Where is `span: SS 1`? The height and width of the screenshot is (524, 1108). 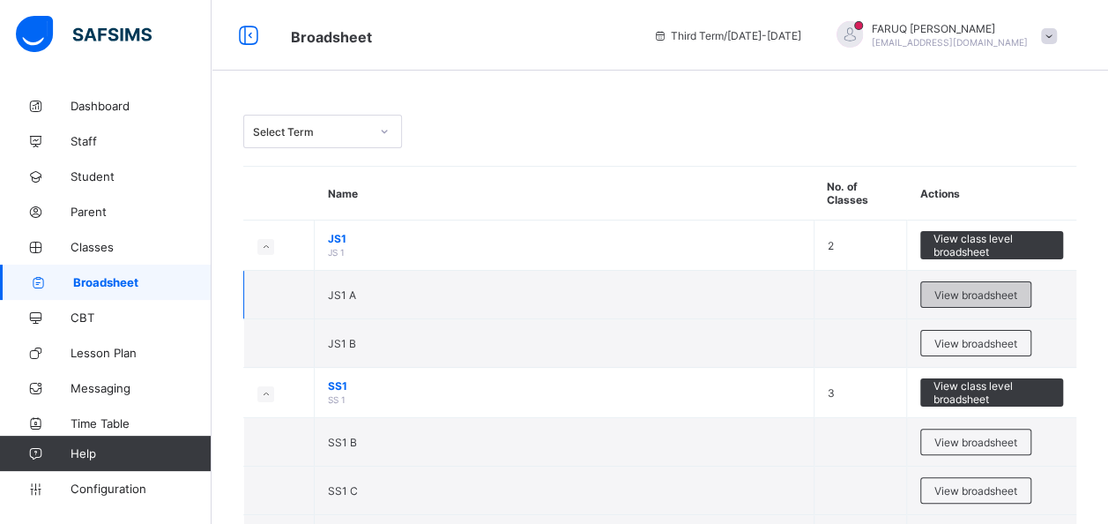 span: SS 1 is located at coordinates (337, 399).